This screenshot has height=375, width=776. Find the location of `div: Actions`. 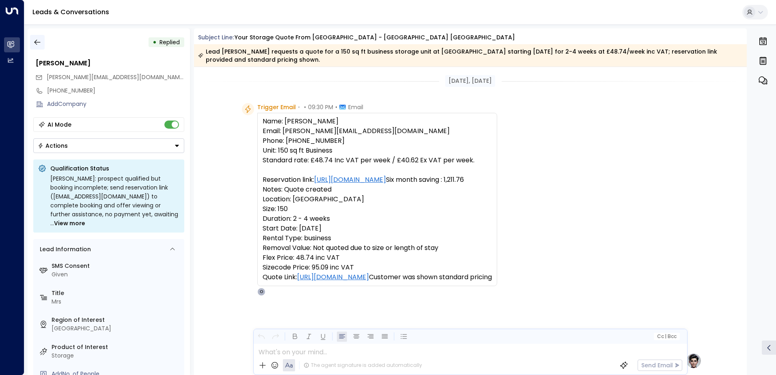

div: Actions is located at coordinates (53, 146).